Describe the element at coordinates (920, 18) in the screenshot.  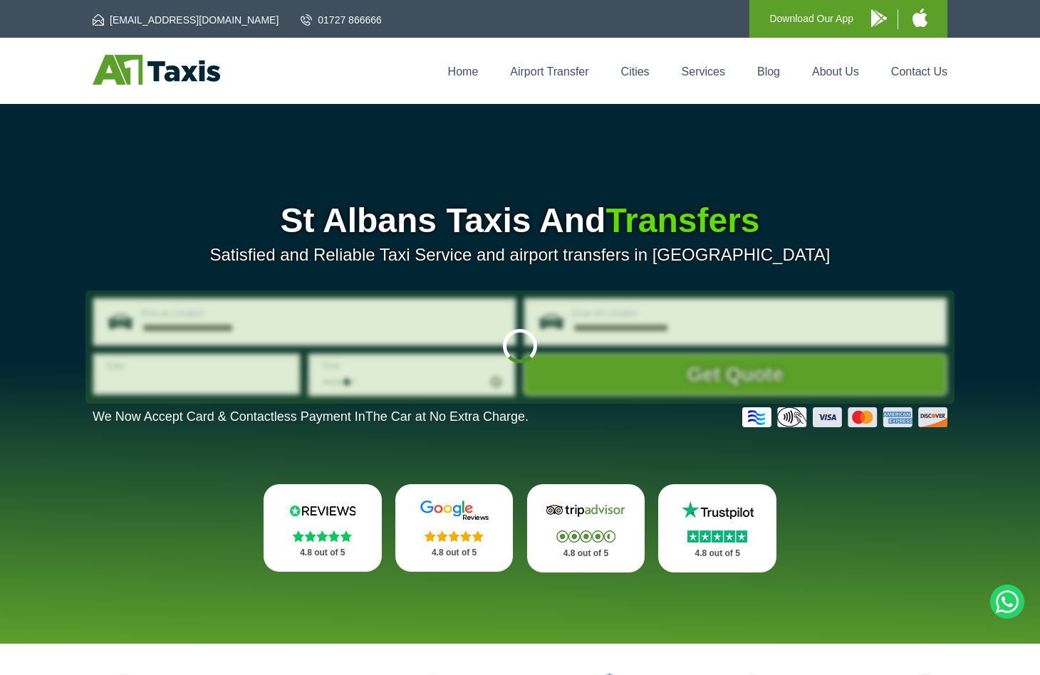
I see `img: A1 Taxis iPhone App` at that location.